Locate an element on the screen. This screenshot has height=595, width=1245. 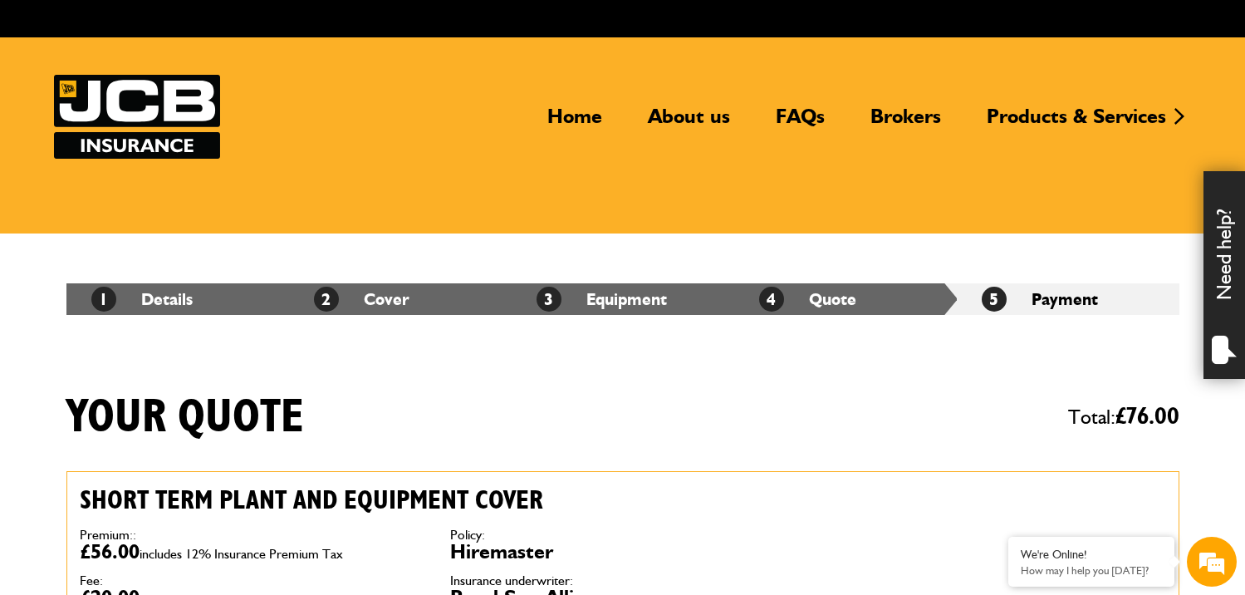
span: 3 is located at coordinates (549, 299).